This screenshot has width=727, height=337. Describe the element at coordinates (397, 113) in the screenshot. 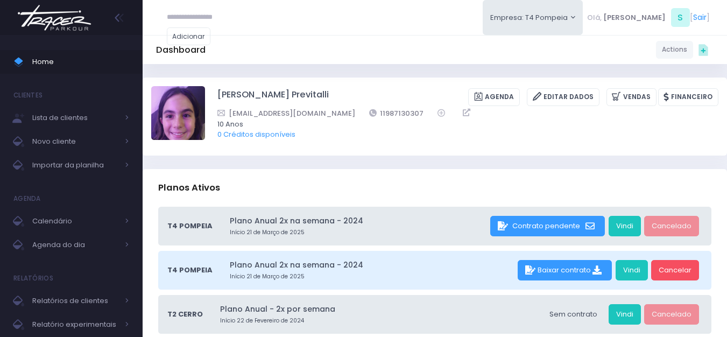

I see `a: 11987130307` at that location.